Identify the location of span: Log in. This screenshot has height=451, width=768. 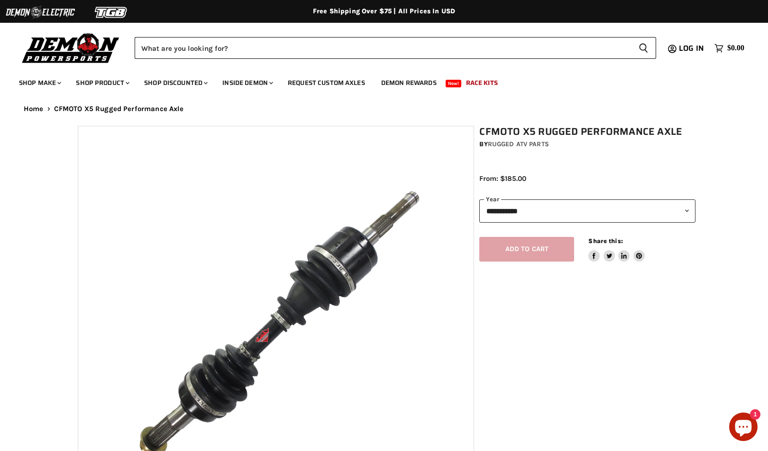
(692, 48).